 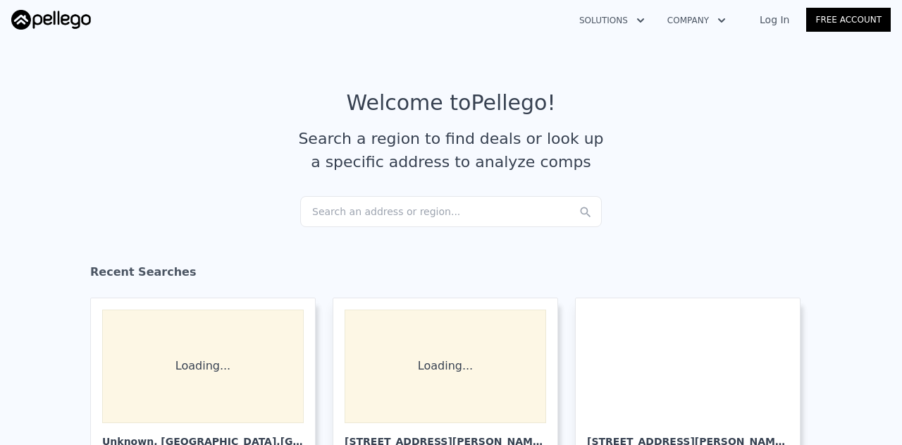 I want to click on a: Free Account, so click(x=849, y=20).